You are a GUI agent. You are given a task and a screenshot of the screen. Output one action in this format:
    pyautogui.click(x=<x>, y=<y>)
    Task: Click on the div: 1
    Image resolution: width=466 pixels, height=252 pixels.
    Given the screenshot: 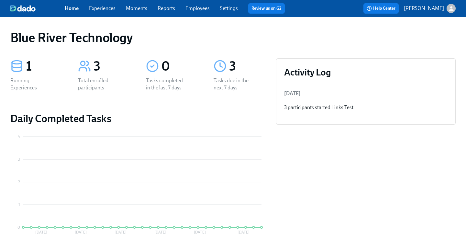 What is the action you would take?
    pyautogui.click(x=44, y=66)
    